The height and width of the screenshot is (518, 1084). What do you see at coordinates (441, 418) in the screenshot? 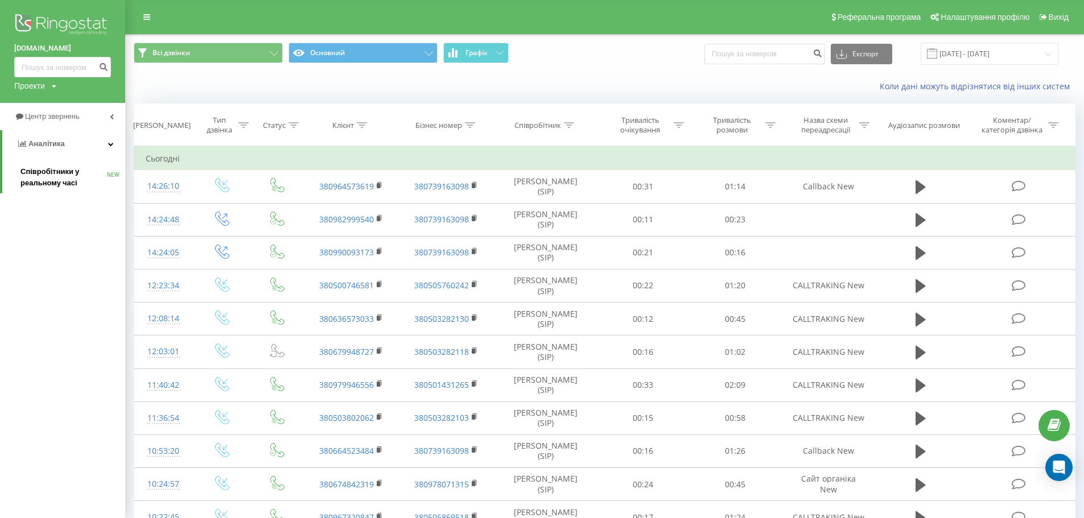
I see `a: 380503282103` at bounding box center [441, 418].